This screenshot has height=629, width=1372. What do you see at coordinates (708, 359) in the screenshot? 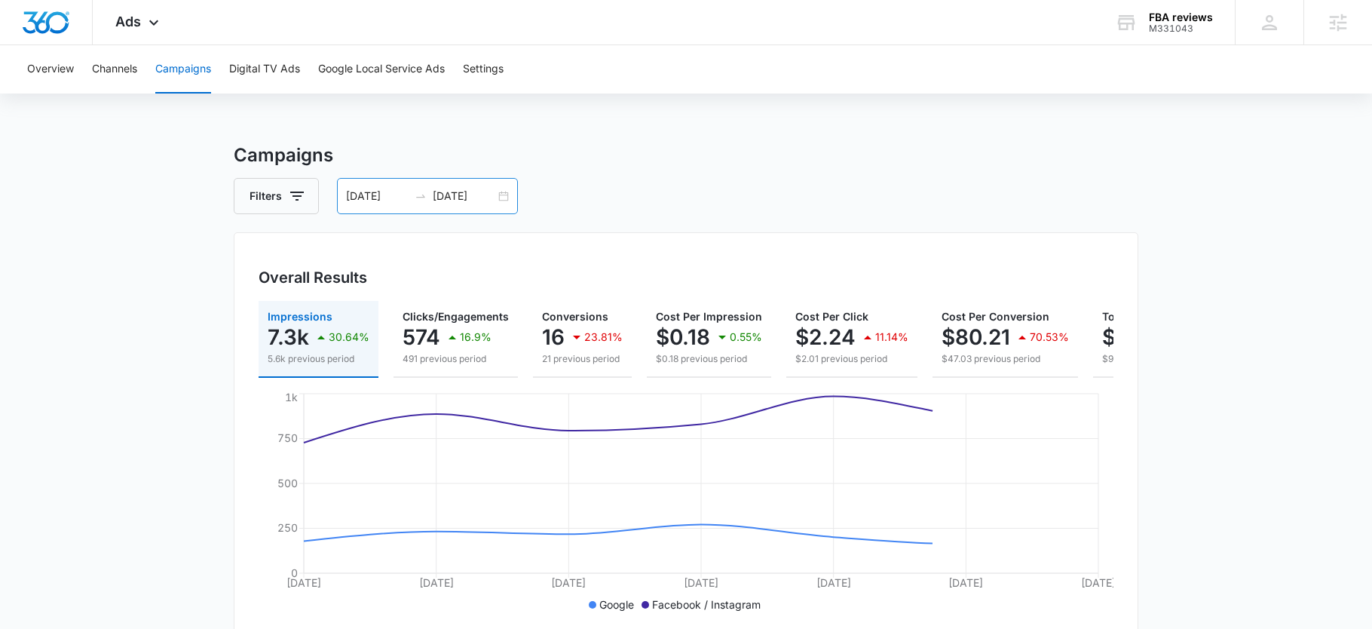
I see `p: $0.18 previous period` at bounding box center [708, 359].